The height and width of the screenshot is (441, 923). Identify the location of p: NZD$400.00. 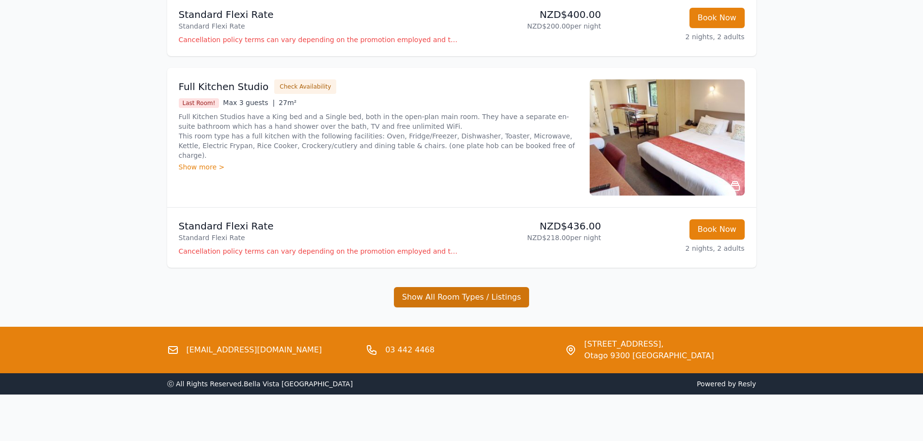
(533, 15).